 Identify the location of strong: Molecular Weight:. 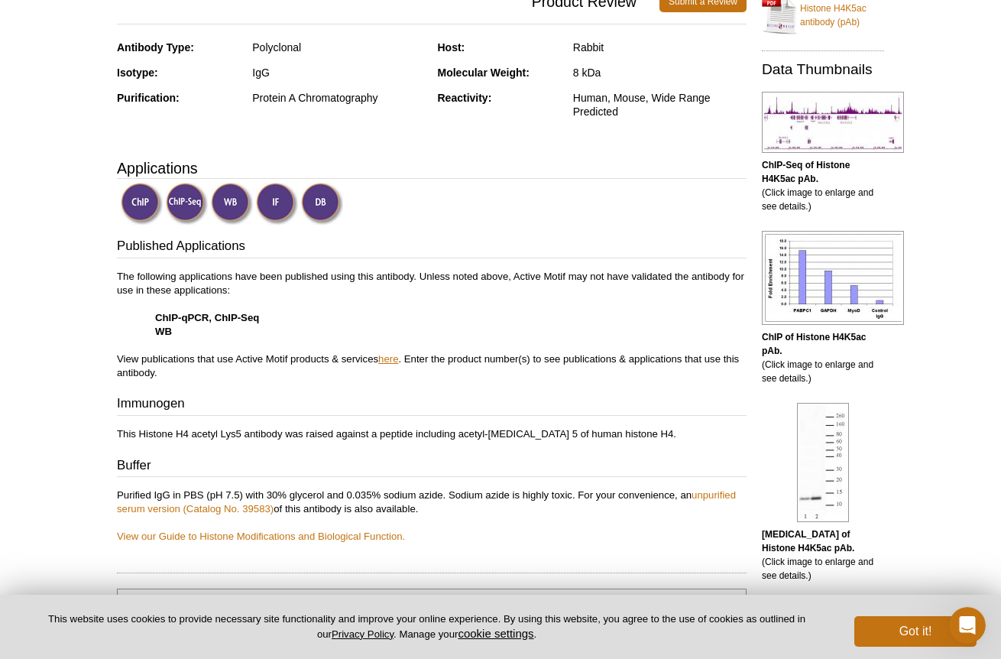
(484, 73).